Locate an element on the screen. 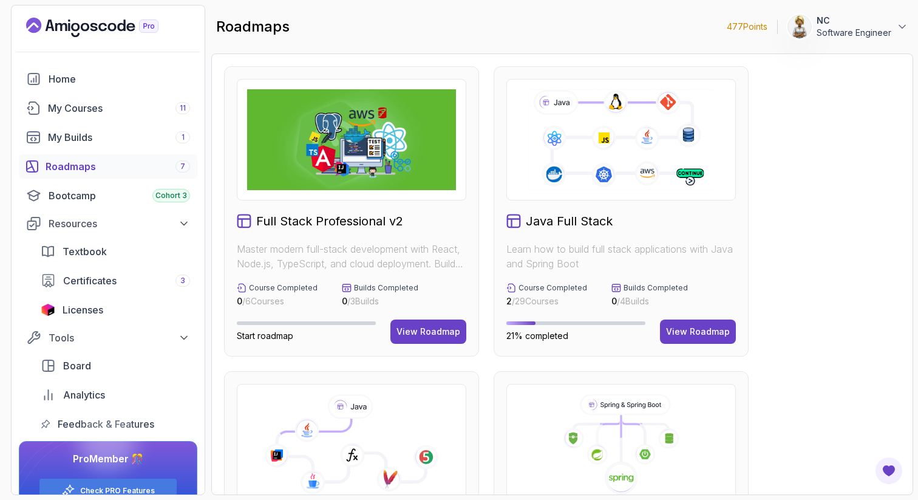 The width and height of the screenshot is (918, 500). p: 477 Points is located at coordinates (747, 27).